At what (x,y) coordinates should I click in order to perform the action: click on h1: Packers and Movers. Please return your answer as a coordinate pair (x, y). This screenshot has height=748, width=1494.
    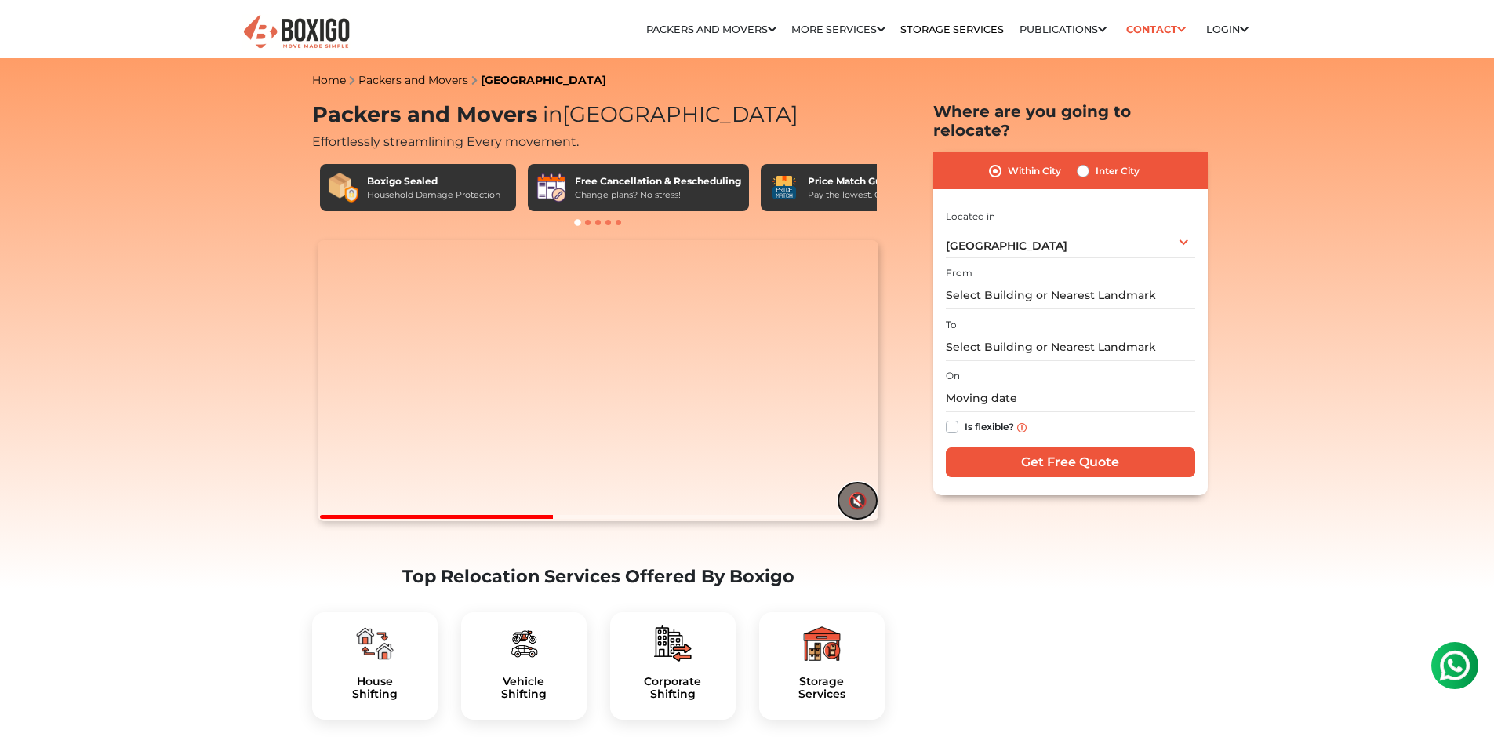
    Looking at the image, I should click on (598, 115).